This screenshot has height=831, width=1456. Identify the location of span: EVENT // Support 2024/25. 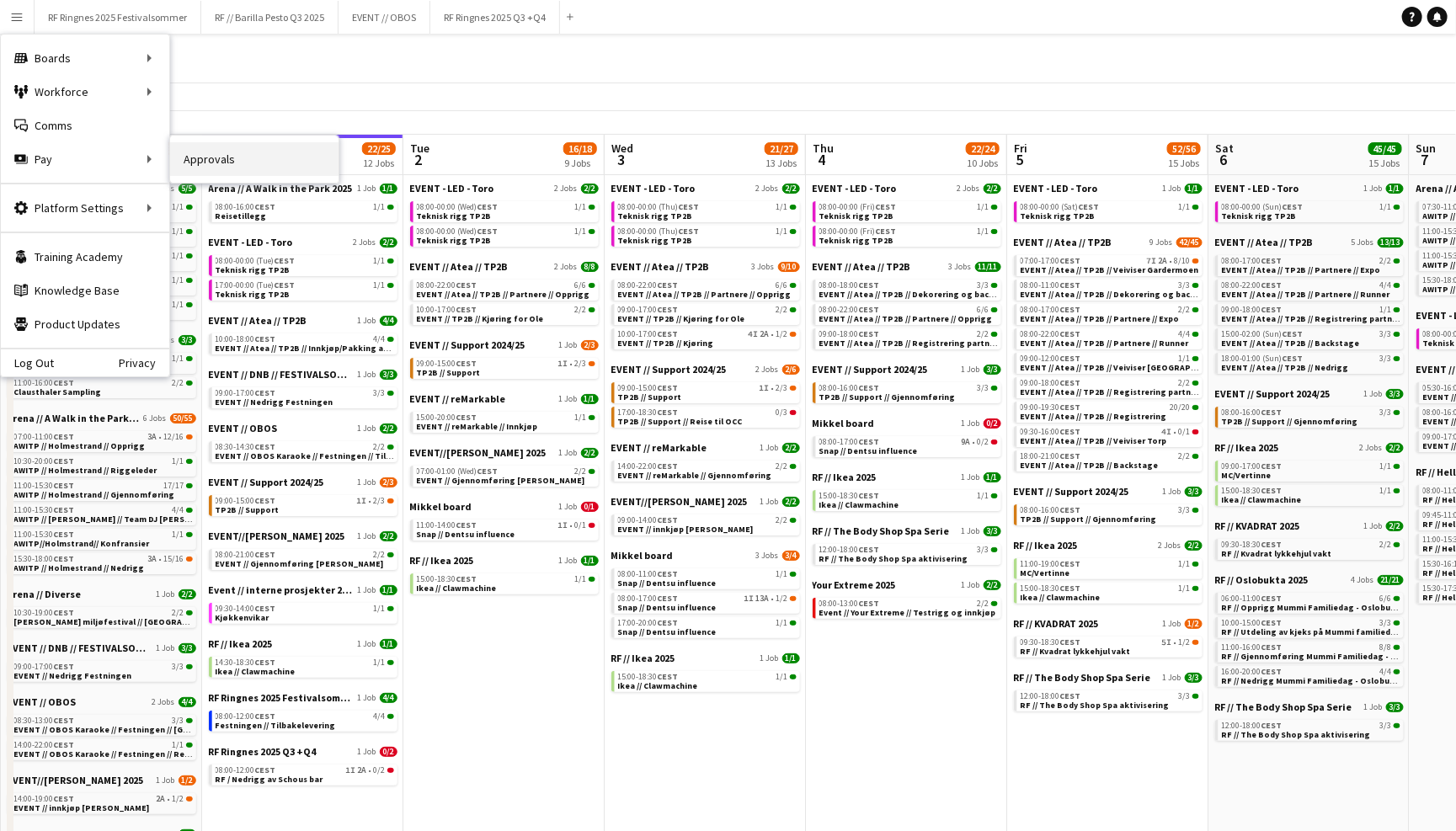
(1273, 393).